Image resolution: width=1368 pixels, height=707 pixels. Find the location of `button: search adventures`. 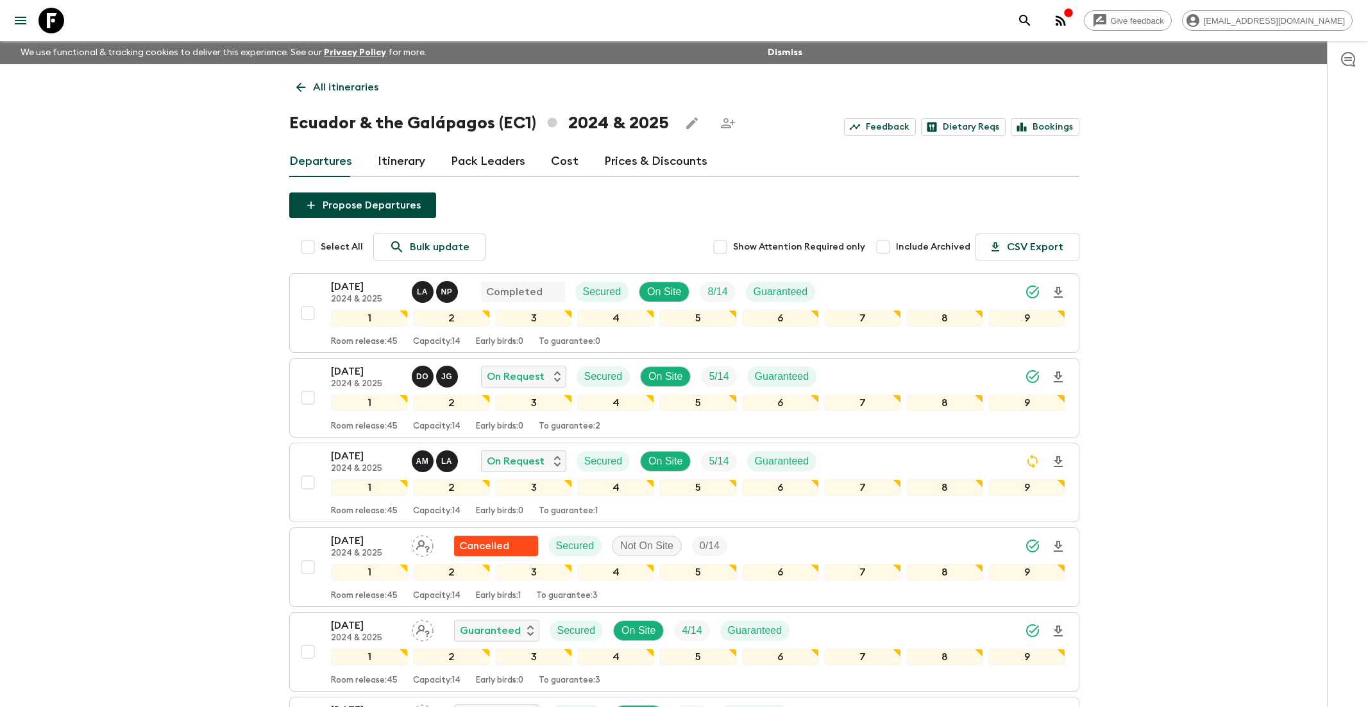

button: search adventures is located at coordinates (1025, 21).